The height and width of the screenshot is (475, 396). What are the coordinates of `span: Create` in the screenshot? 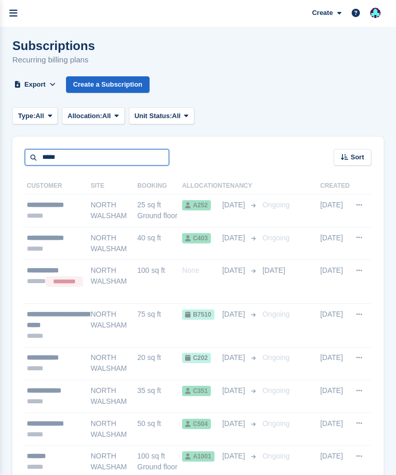 It's located at (323, 13).